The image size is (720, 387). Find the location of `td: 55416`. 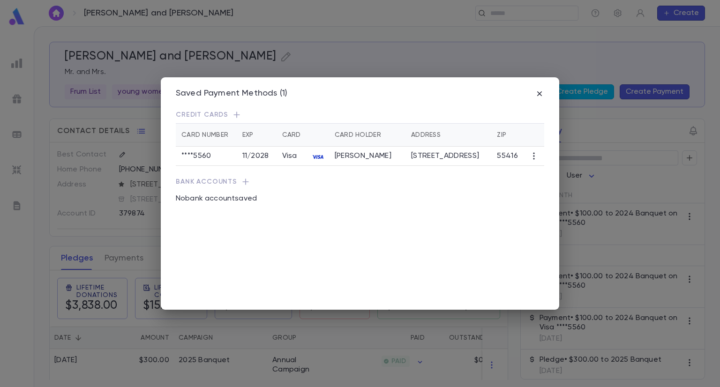

td: 55416 is located at coordinates (507, 156).